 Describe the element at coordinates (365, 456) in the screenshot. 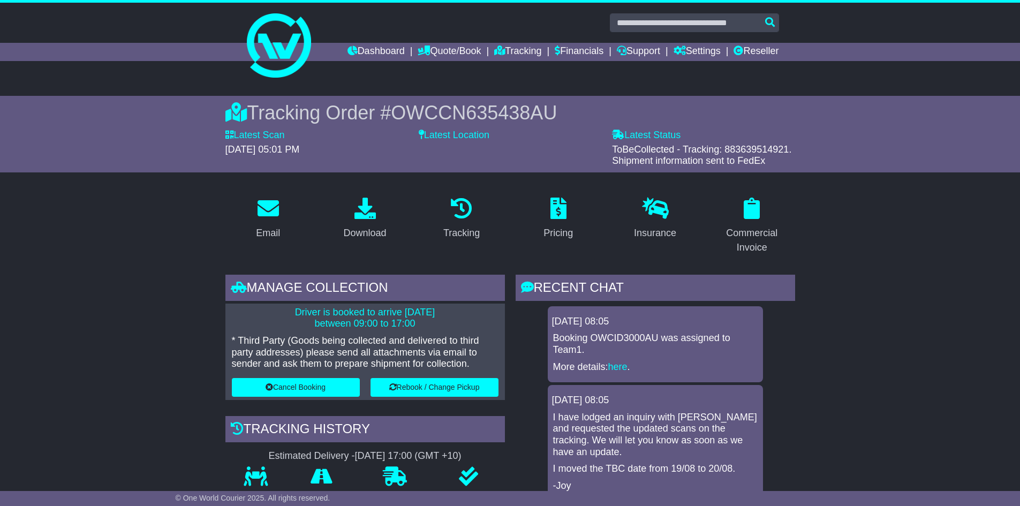

I see `div: Estimated Delivery -` at that location.